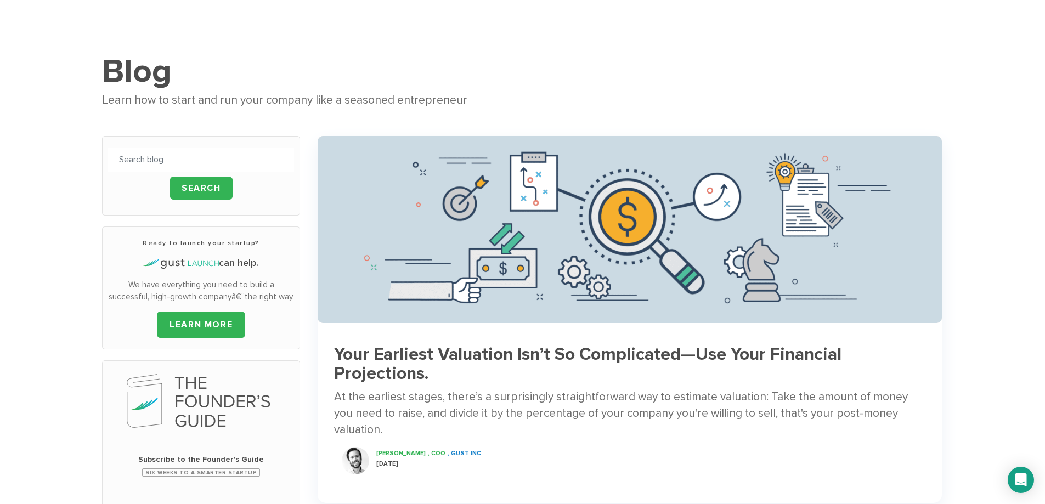 Image resolution: width=1045 pixels, height=504 pixels. What do you see at coordinates (437, 453) in the screenshot?
I see `span: , COO` at bounding box center [437, 453].